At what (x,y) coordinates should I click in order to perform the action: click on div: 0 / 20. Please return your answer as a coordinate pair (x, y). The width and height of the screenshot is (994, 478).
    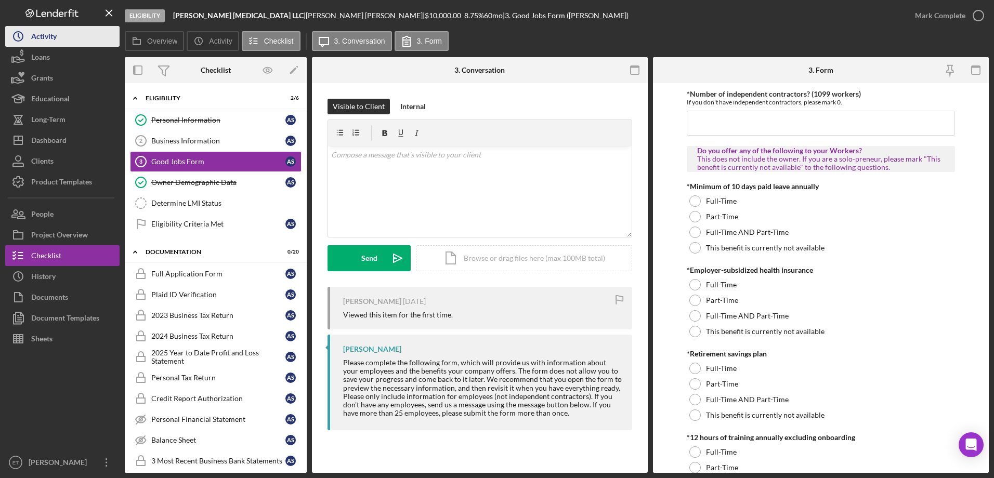
    Looking at the image, I should click on (290, 252).